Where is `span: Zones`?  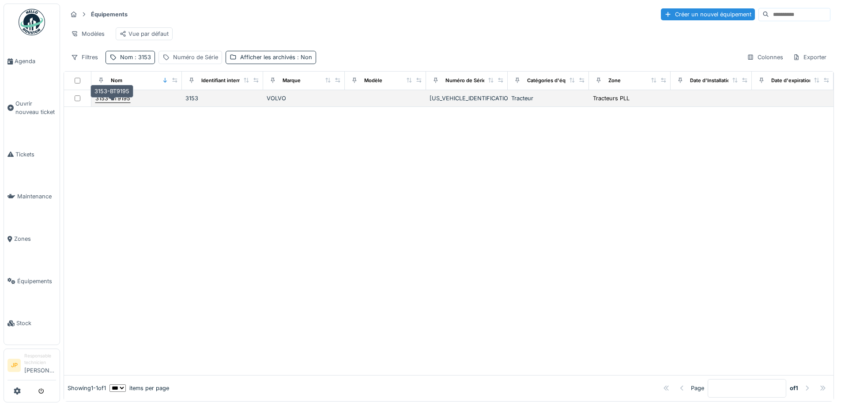 span: Zones is located at coordinates (35, 238).